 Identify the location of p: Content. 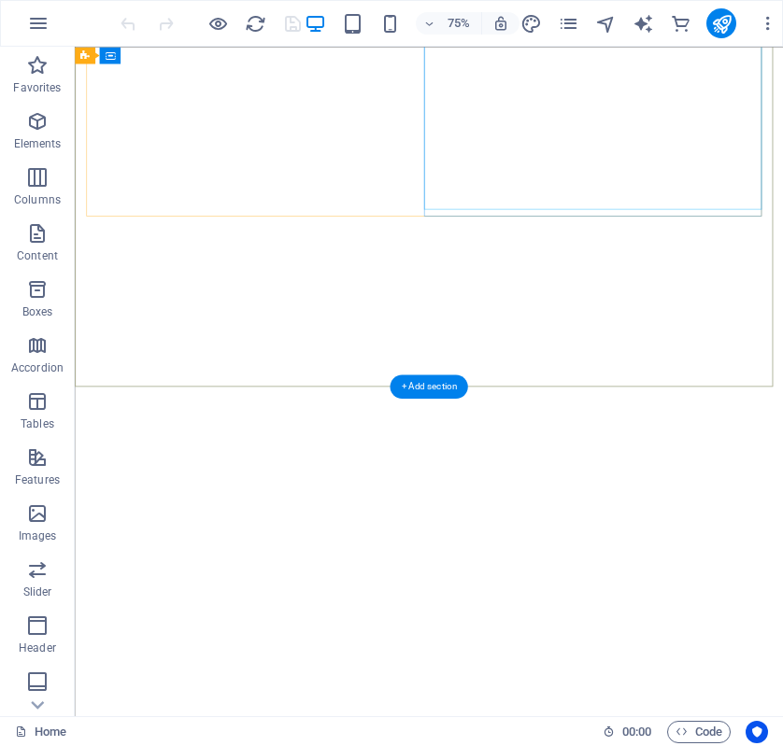
(37, 256).